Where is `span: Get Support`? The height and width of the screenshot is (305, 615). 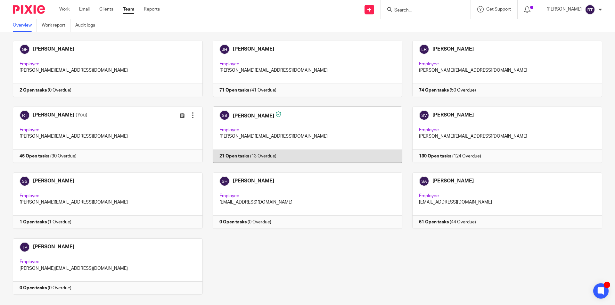
span: Get Support is located at coordinates (498, 9).